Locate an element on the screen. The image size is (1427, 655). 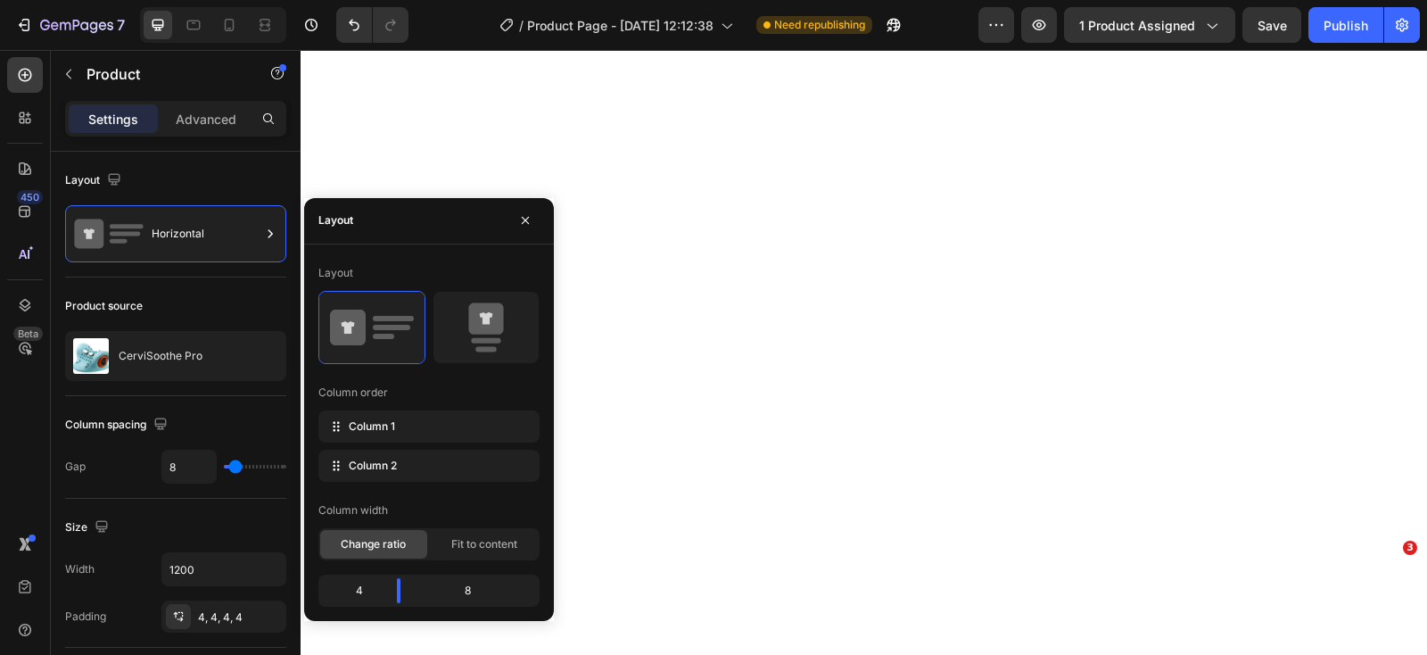
div: Column width is located at coordinates (353, 510).